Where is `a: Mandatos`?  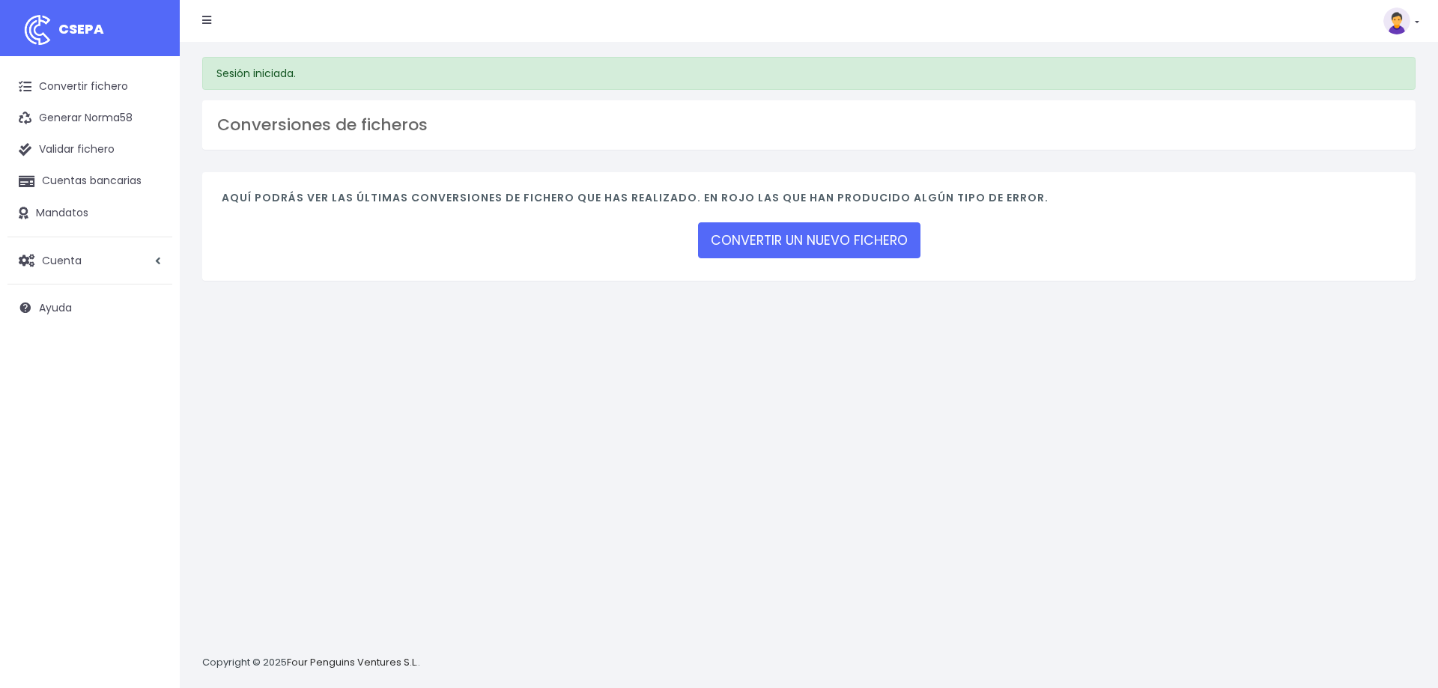 a: Mandatos is located at coordinates (90, 213).